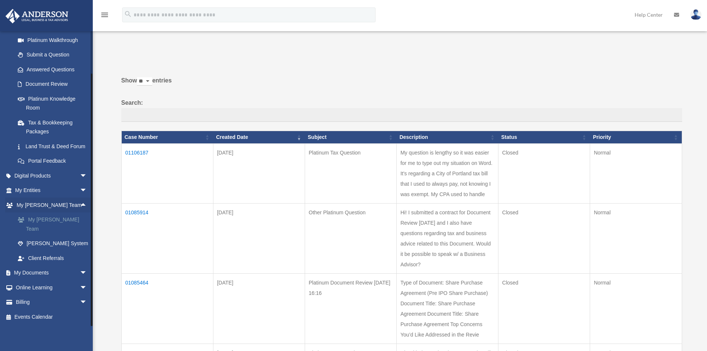 The image size is (707, 351). I want to click on th: Created Date: activate to sort column ascending, so click(259, 137).